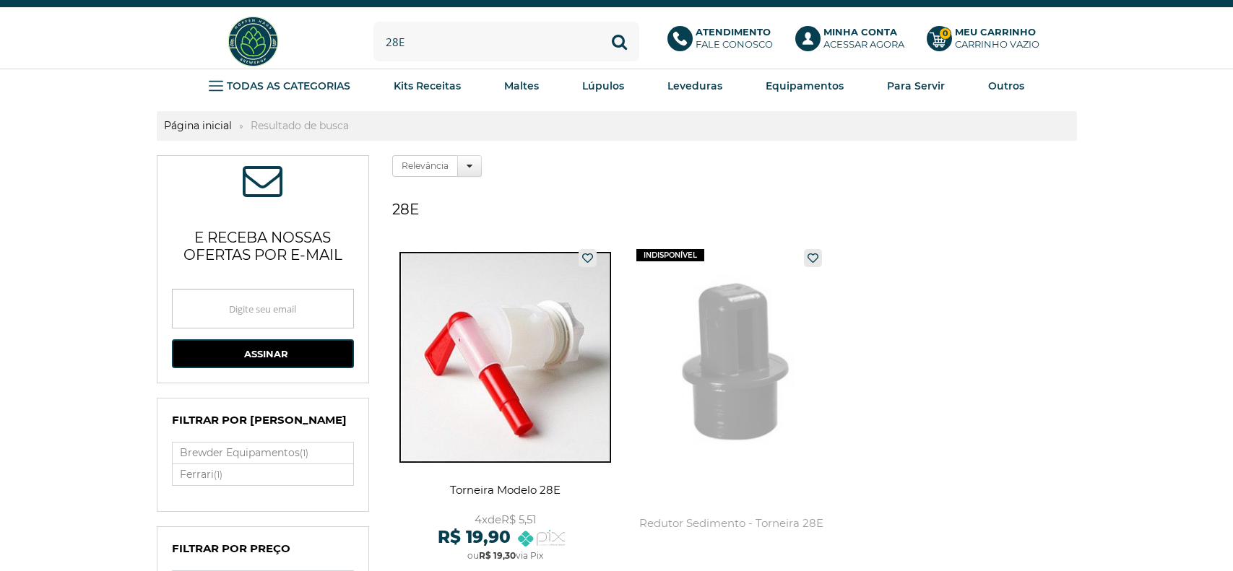  What do you see at coordinates (198, 126) in the screenshot?
I see `a: Página inicial` at bounding box center [198, 126].